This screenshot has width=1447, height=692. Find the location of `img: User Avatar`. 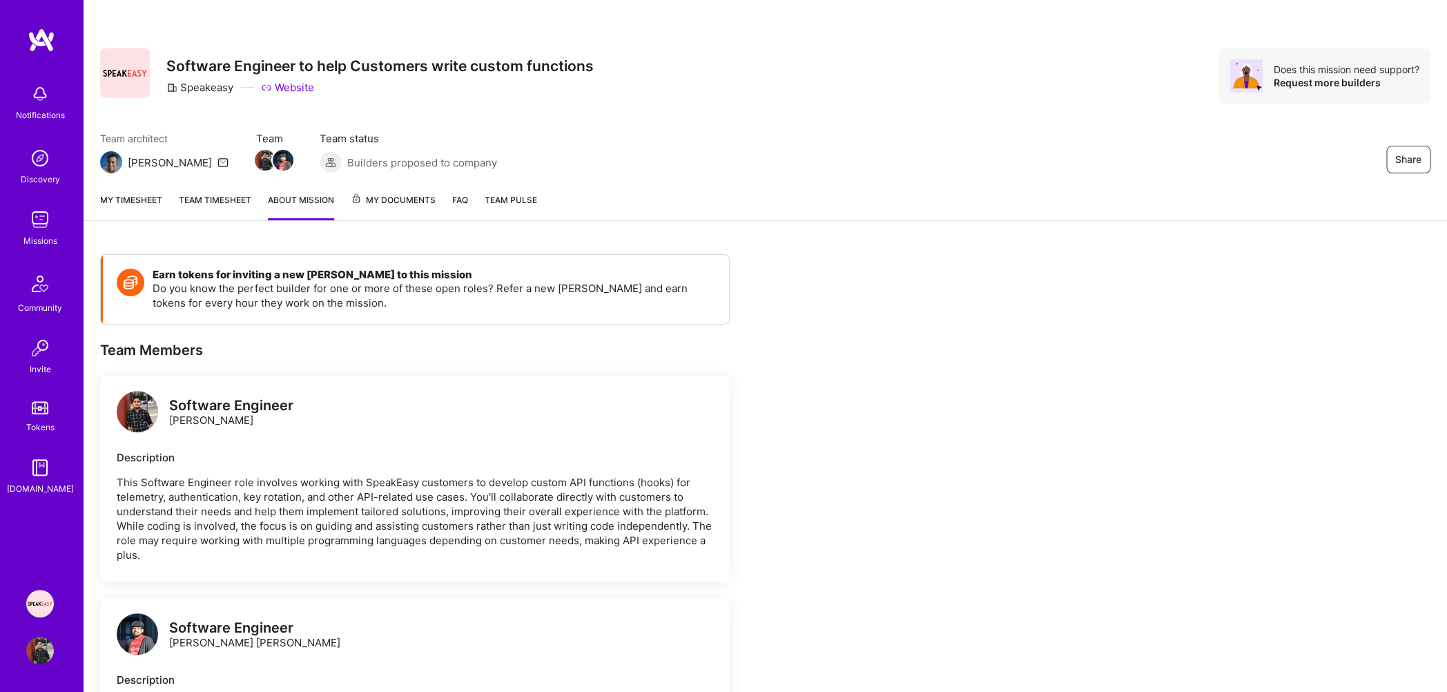

img: User Avatar is located at coordinates (40, 650).